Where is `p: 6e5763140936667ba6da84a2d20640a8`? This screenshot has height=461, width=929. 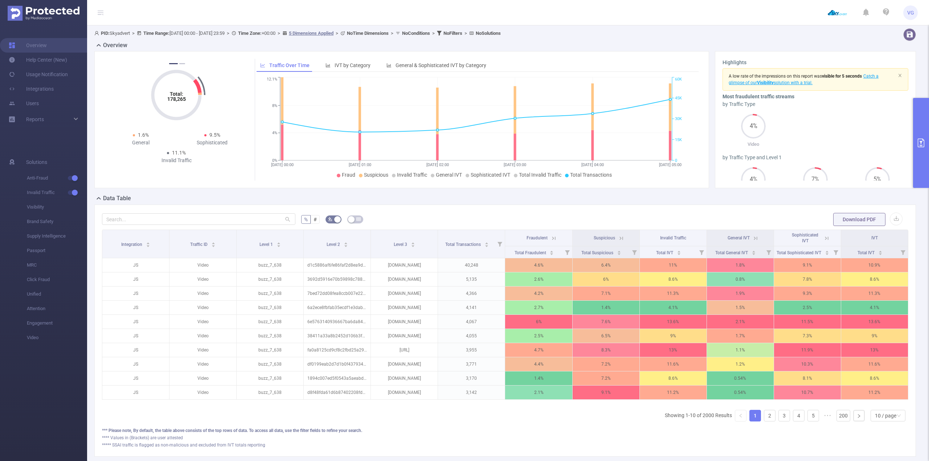 p: 6e5763140936667ba6da84a2d20640a8 is located at coordinates (337, 322).